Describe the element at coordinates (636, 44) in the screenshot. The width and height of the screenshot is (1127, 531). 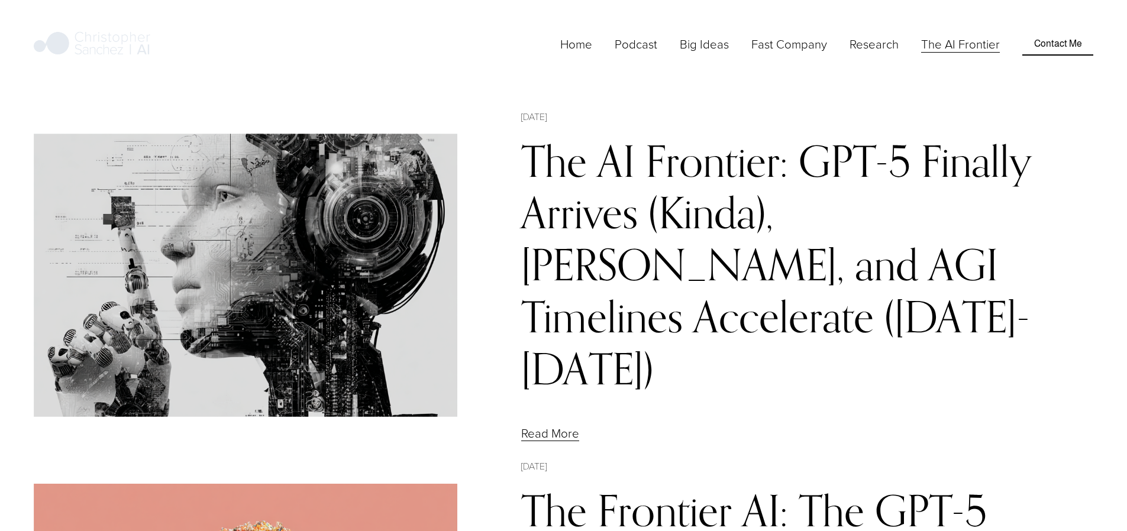
I see `a: Podcast` at that location.